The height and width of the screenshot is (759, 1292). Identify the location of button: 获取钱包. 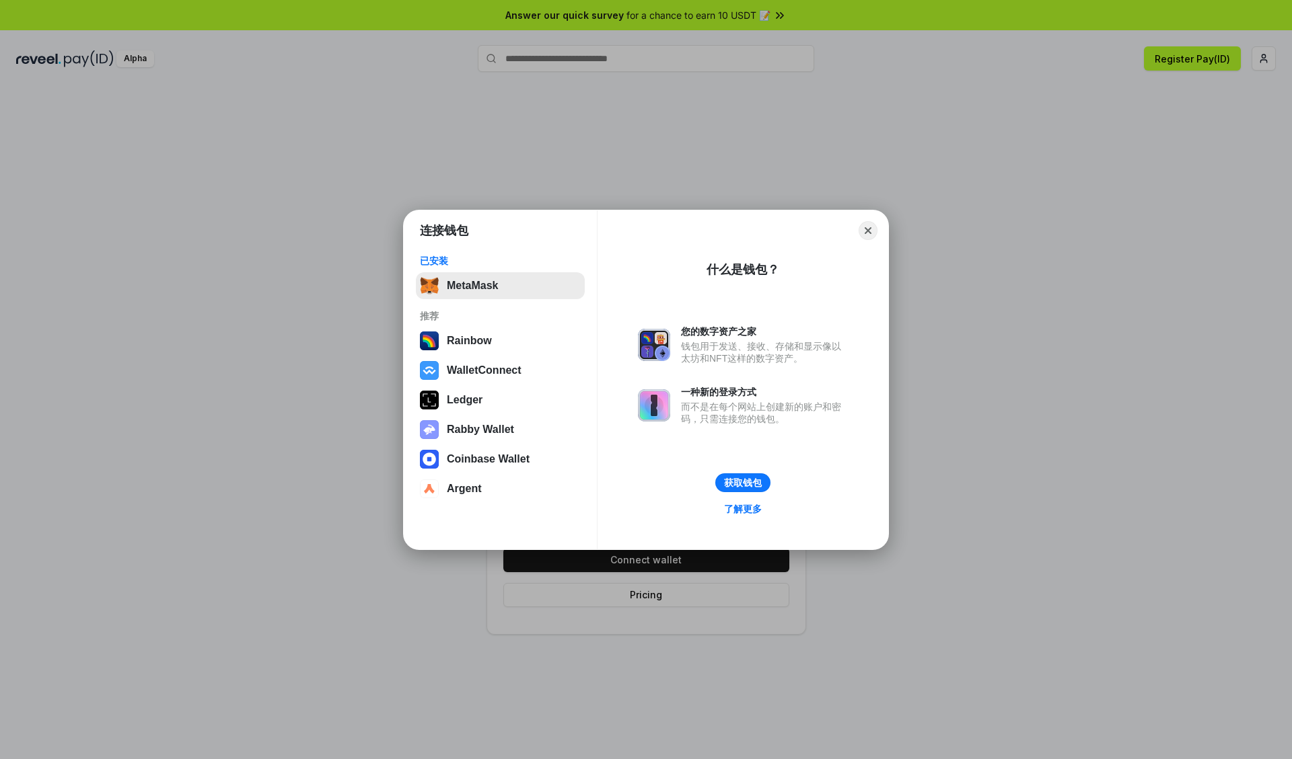
(743, 483).